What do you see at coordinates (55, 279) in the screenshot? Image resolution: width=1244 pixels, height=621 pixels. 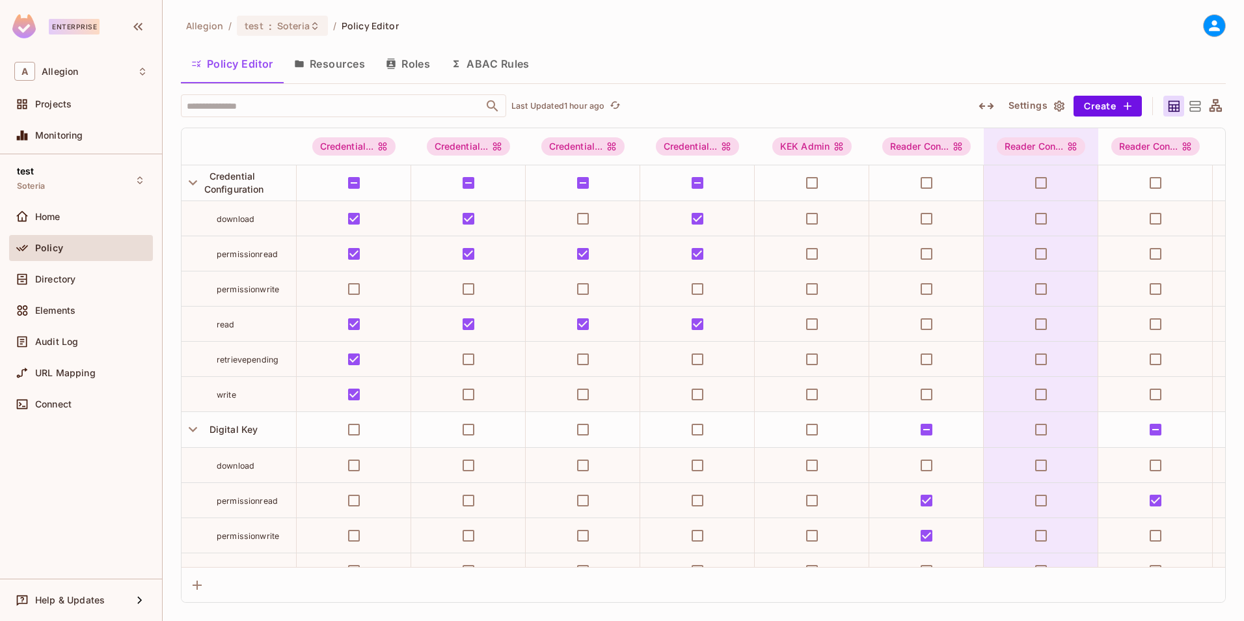 I see `span: Directory` at bounding box center [55, 279].